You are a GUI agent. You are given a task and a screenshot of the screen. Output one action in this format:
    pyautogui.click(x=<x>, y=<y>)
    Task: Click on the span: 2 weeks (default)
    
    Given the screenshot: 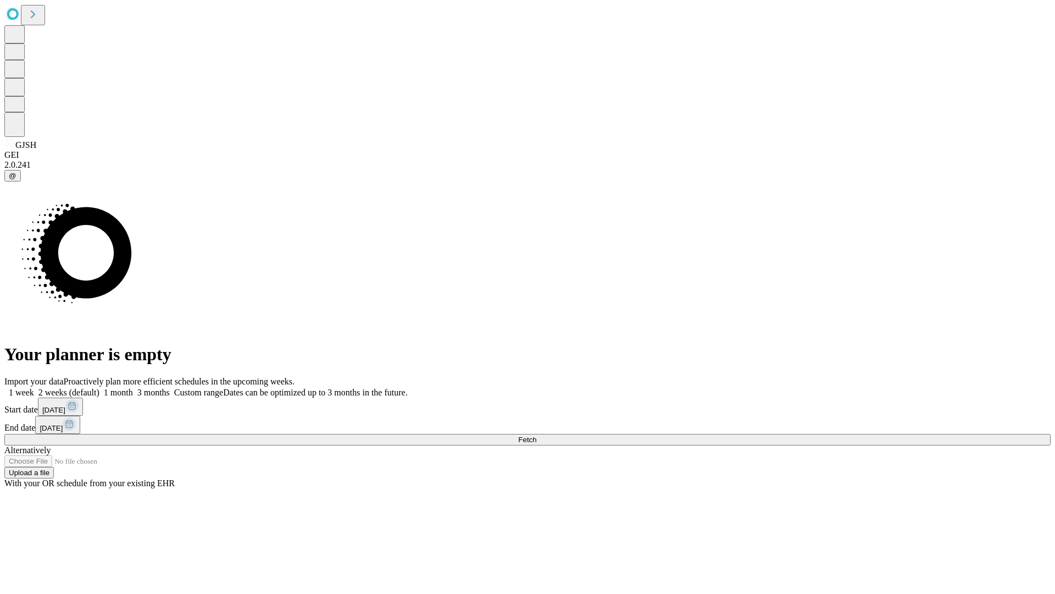 What is the action you would take?
    pyautogui.click(x=69, y=392)
    